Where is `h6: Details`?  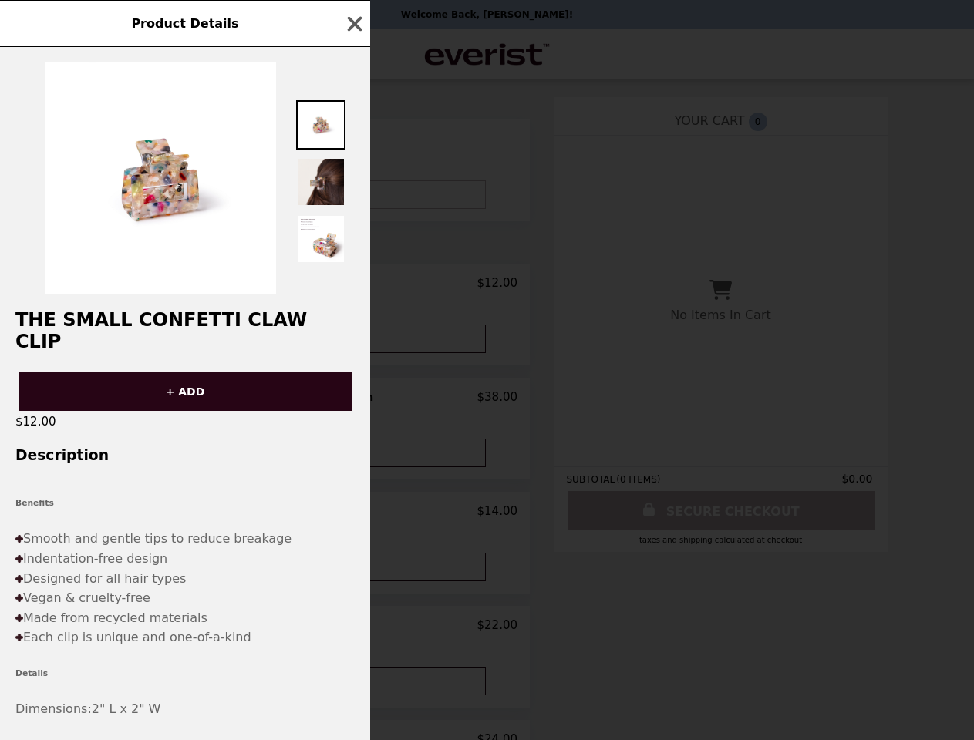
h6: Details is located at coordinates (185, 673).